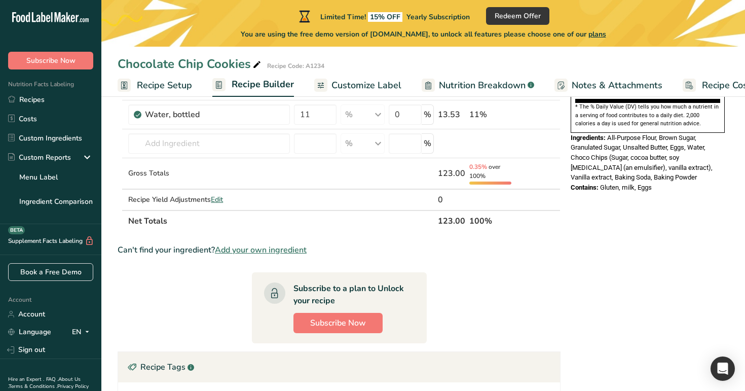  Describe the element at coordinates (208, 114) in the screenshot. I see `div: Water, bottled` at that location.